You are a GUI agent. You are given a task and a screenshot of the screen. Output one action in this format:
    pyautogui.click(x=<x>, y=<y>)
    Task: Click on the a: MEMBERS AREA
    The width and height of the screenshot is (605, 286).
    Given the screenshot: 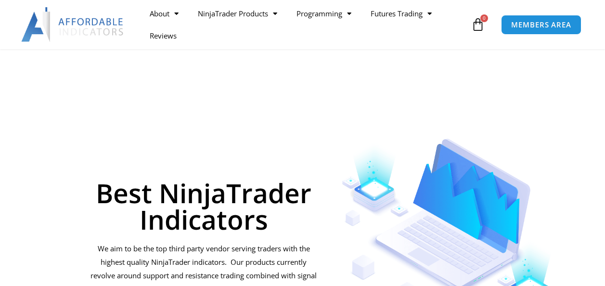 What is the action you would take?
    pyautogui.click(x=541, y=25)
    